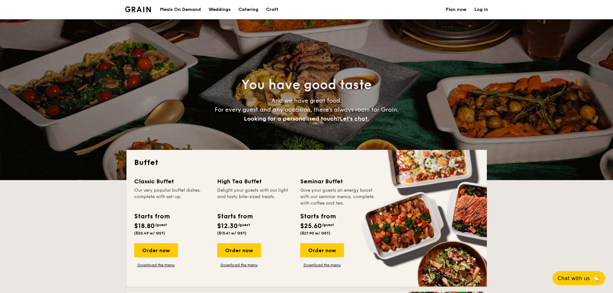 The height and width of the screenshot is (293, 613). Describe the element at coordinates (354, 119) in the screenshot. I see `span: Let's chat.` at that location.